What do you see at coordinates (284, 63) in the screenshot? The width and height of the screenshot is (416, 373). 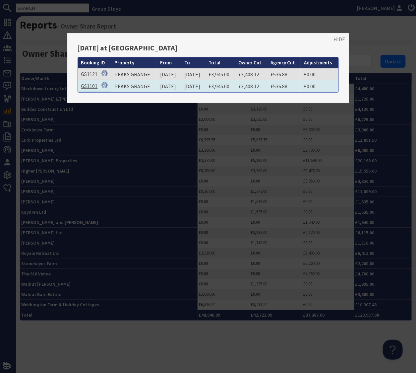 I see `th: Agency Cut` at bounding box center [284, 63].